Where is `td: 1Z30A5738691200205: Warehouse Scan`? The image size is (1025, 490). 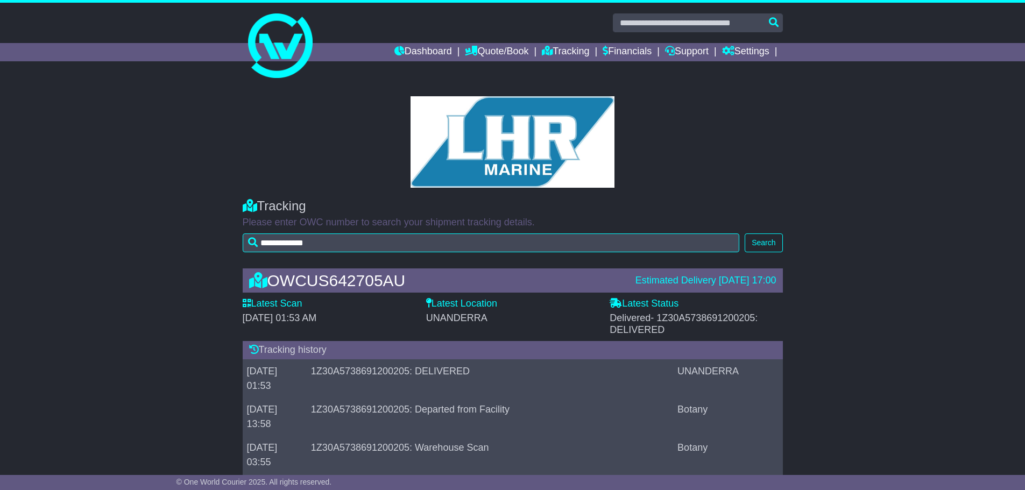
td: 1Z30A5738691200205: Warehouse Scan is located at coordinates (490, 455).